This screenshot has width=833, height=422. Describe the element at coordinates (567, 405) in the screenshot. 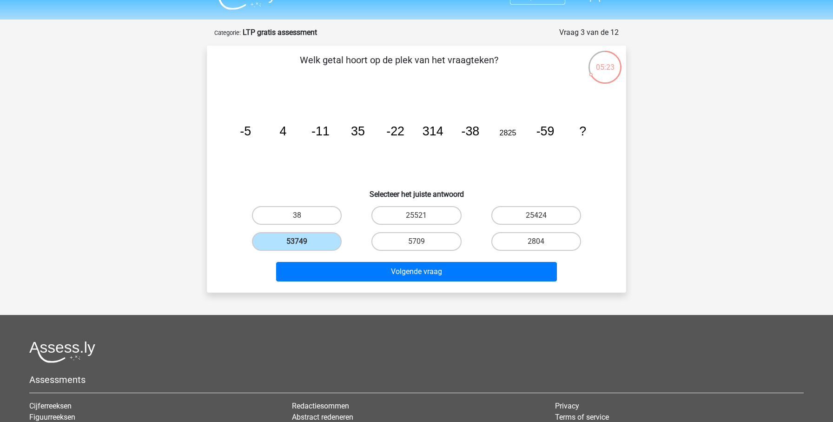

I see `a: Privacy` at that location.